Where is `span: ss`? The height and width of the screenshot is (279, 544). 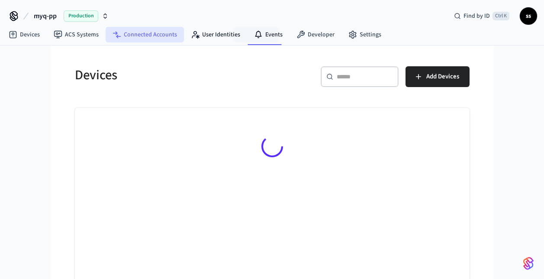 span: ss is located at coordinates (528, 16).